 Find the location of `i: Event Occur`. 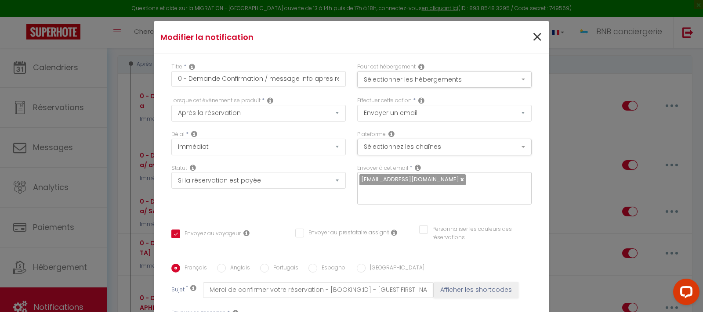

i: Event Occur is located at coordinates (270, 101).